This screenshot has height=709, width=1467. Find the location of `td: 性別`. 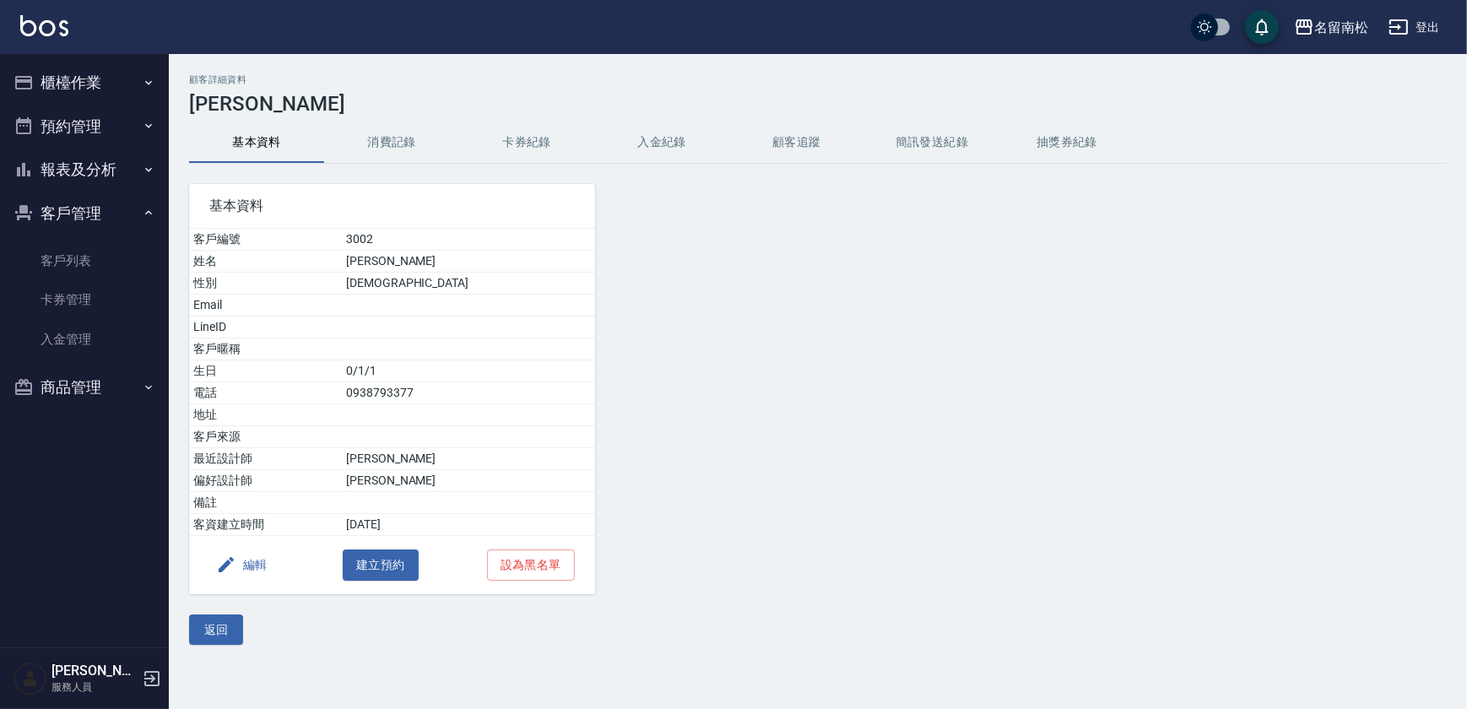

td: 性別 is located at coordinates (265, 284).